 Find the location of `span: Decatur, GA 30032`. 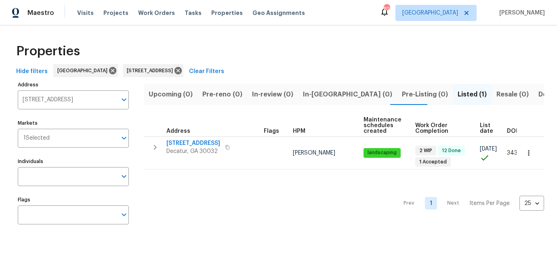

span: Decatur, GA 30032 is located at coordinates (193, 152).